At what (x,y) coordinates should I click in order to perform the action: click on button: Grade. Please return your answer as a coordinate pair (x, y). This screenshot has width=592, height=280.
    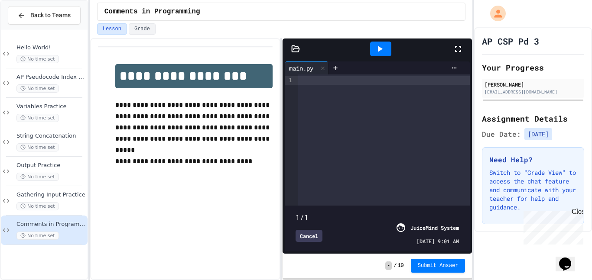
    Looking at the image, I should click on (142, 29).